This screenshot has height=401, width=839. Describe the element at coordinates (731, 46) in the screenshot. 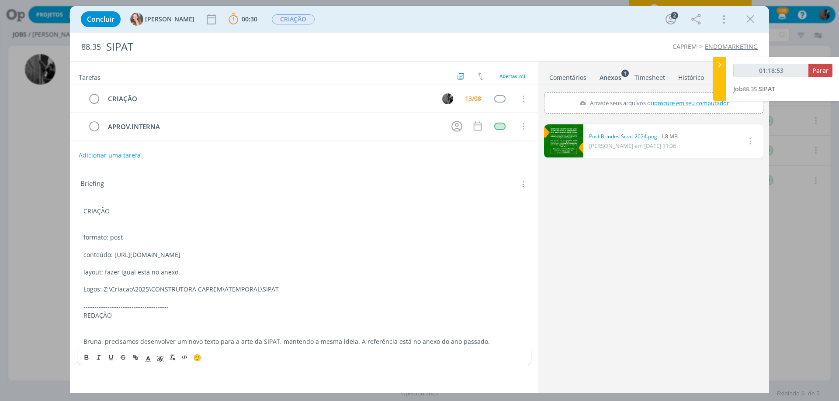

I see `a: ENDOMARKETING` at that location.